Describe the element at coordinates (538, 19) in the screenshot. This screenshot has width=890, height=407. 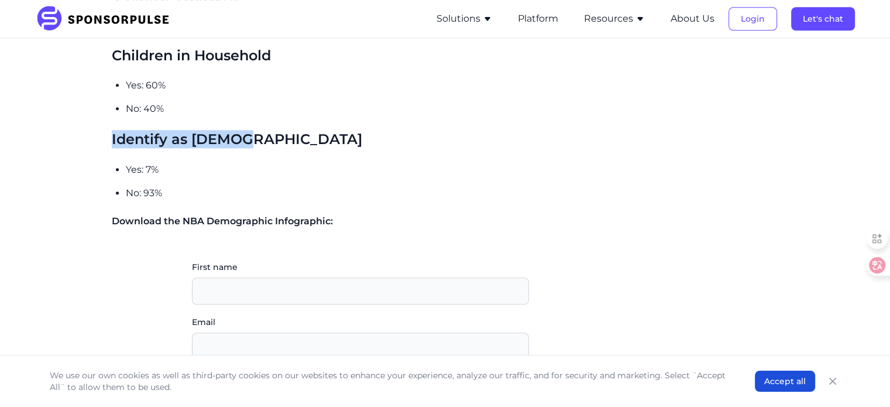
I see `a: Platform` at that location.